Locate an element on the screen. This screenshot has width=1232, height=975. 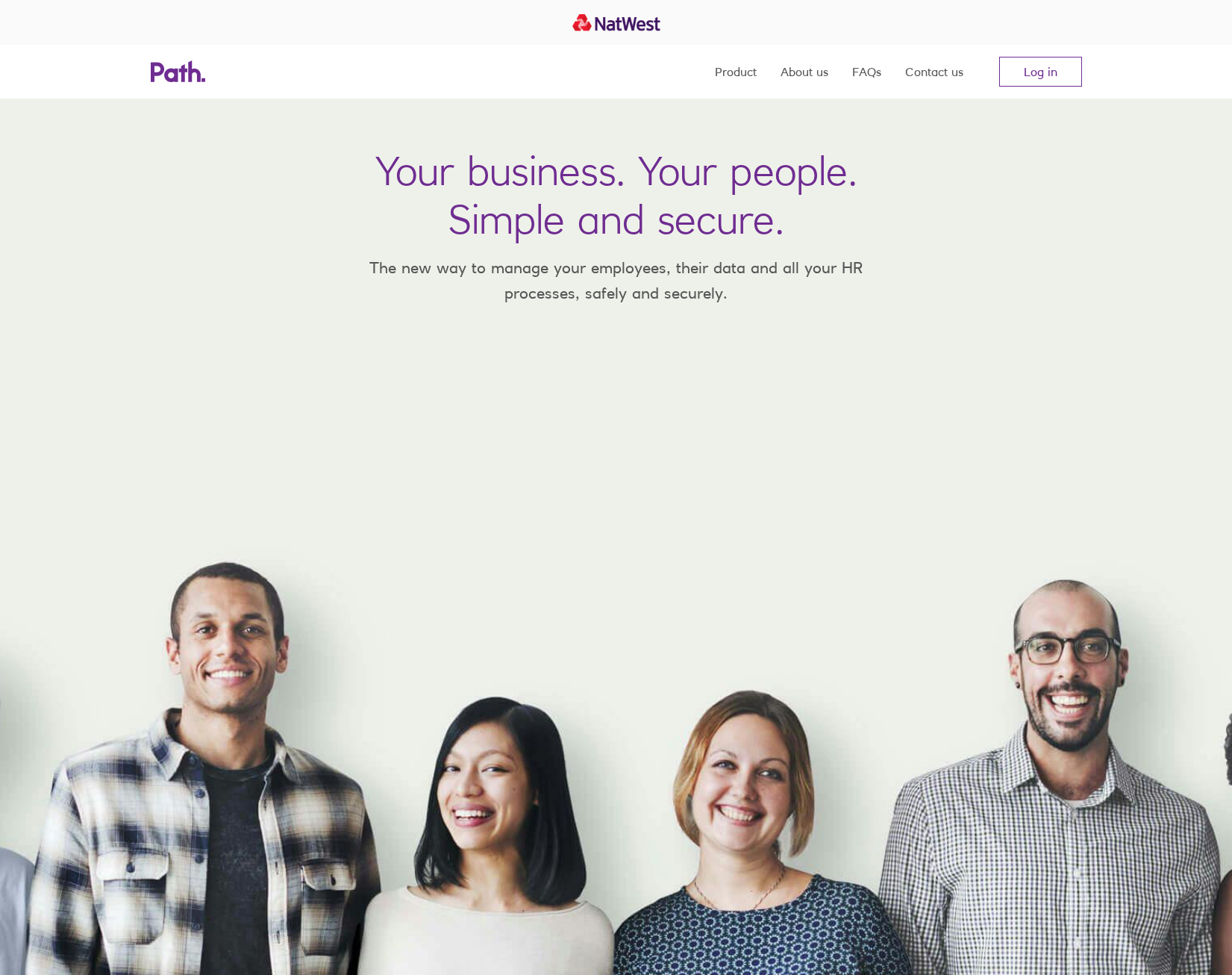
a: Contact us is located at coordinates (934, 71).